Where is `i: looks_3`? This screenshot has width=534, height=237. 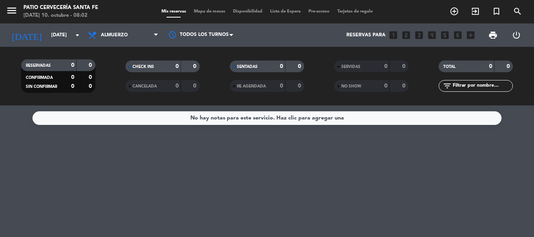 i: looks_3 is located at coordinates (419, 35).